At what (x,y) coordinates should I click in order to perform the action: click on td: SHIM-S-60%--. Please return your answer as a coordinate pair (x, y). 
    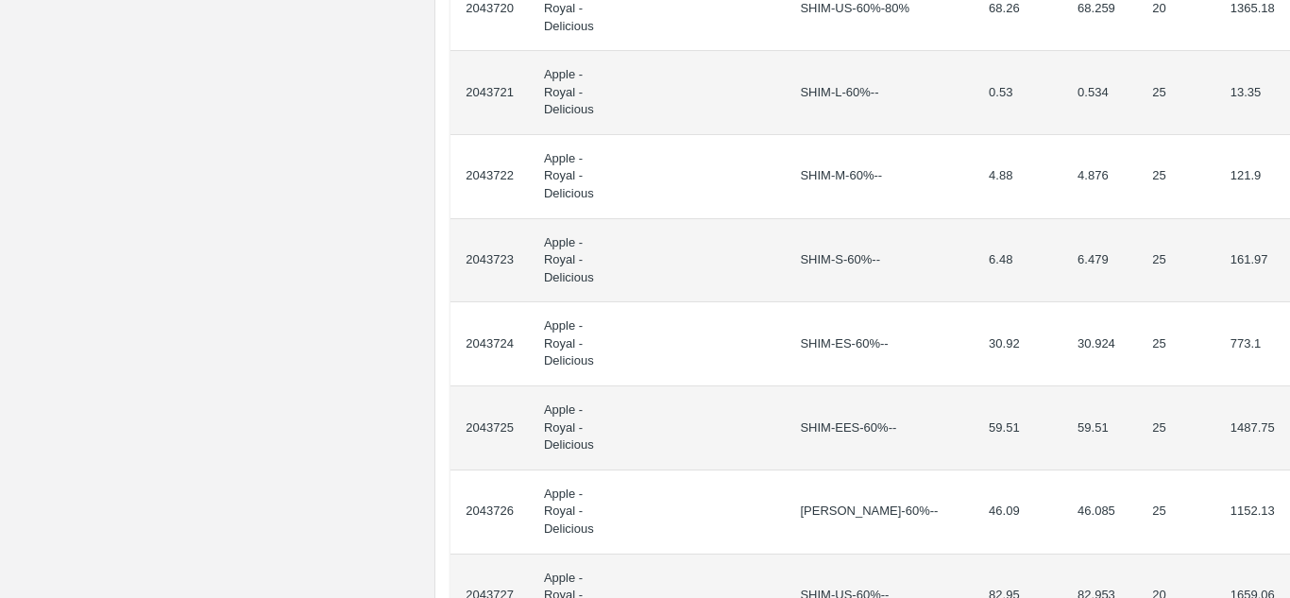
    Looking at the image, I should click on (879, 261).